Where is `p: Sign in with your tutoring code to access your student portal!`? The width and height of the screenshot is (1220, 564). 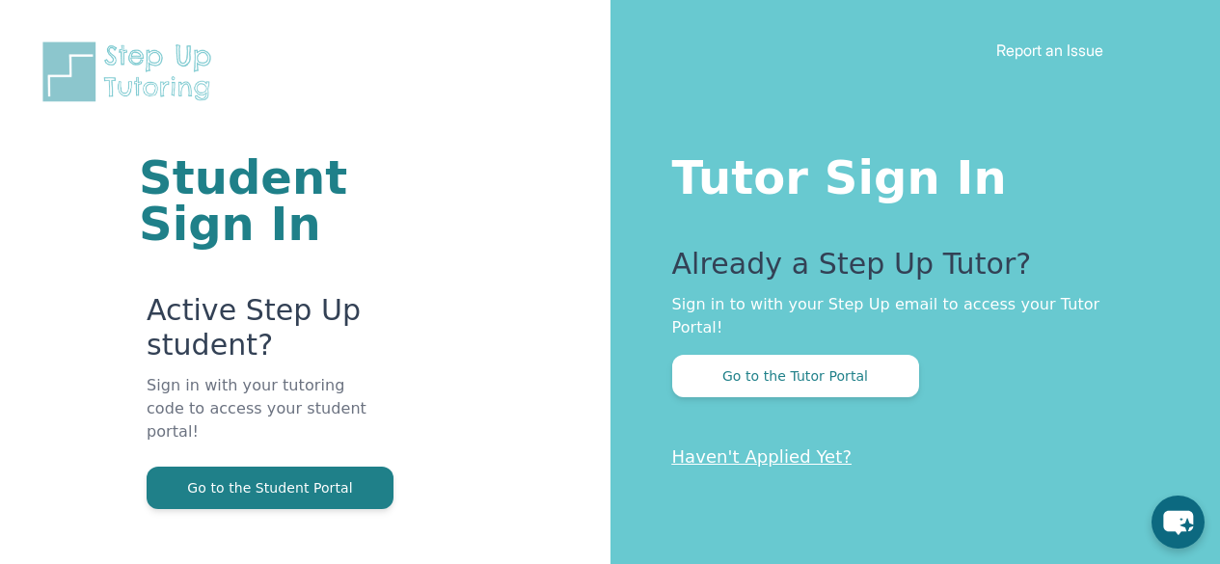 p: Sign in with your tutoring code to access your student portal! is located at coordinates (262, 421).